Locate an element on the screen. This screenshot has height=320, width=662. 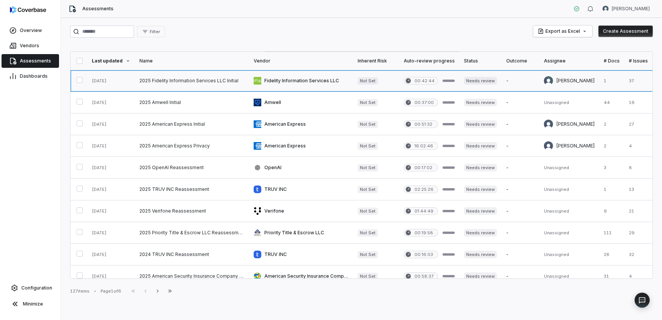
span: Vendors is located at coordinates (29, 46).